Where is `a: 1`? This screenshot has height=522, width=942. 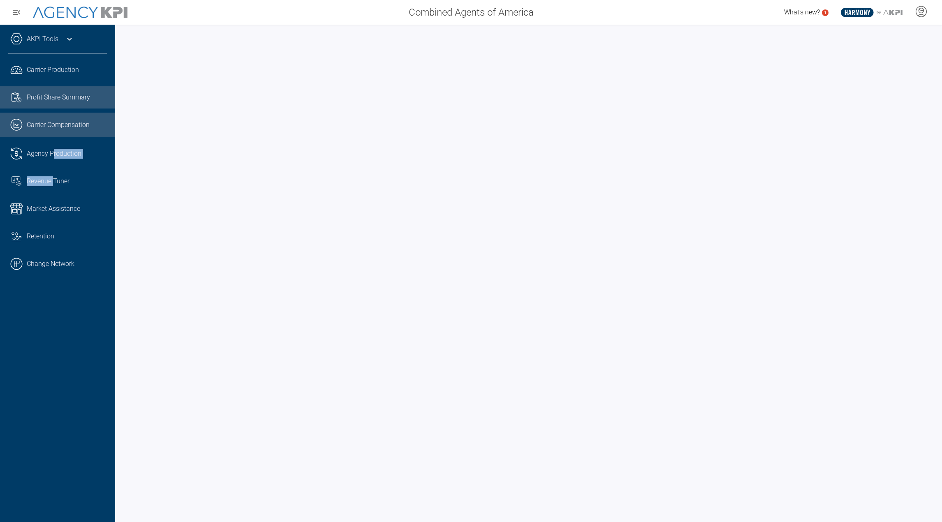
a: 1 is located at coordinates (825, 13).